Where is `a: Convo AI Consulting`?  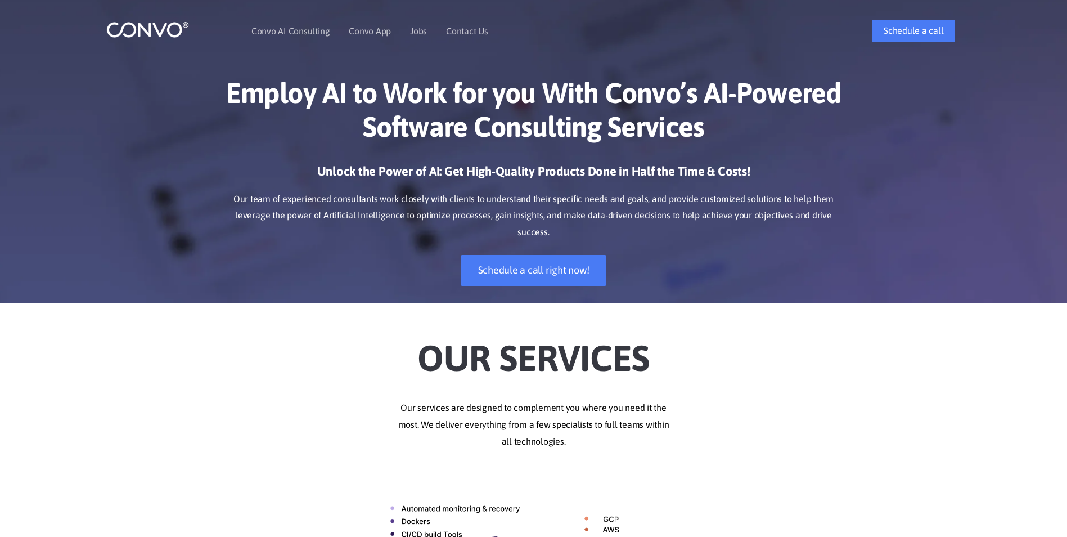
a: Convo AI Consulting is located at coordinates (290, 31).